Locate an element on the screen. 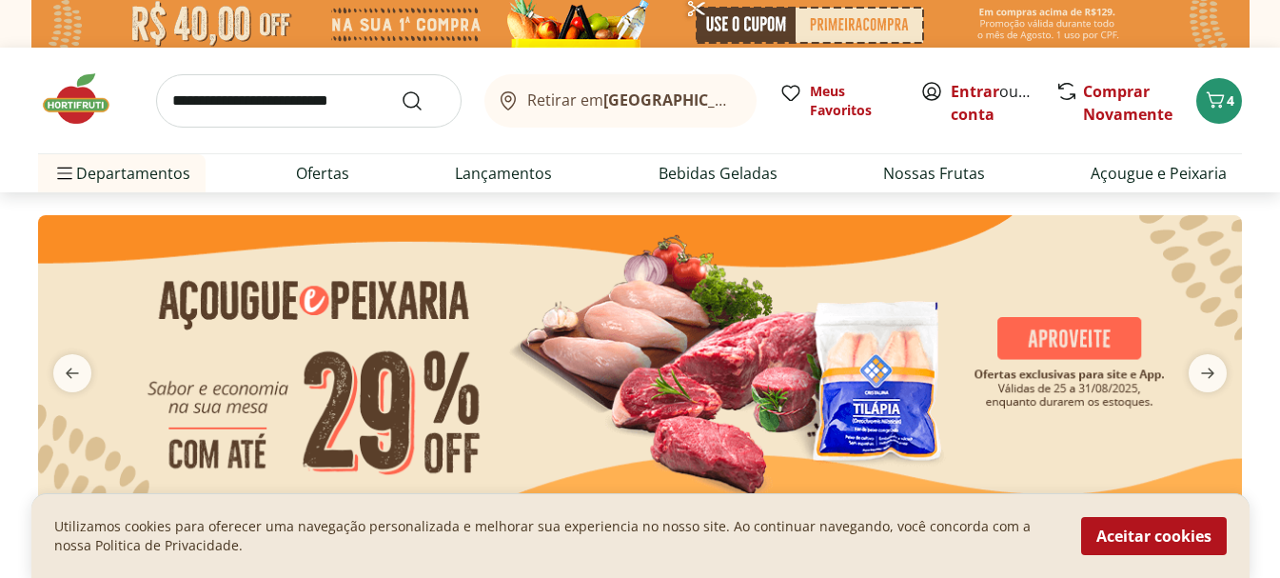  span: 4 is located at coordinates (1231, 100).